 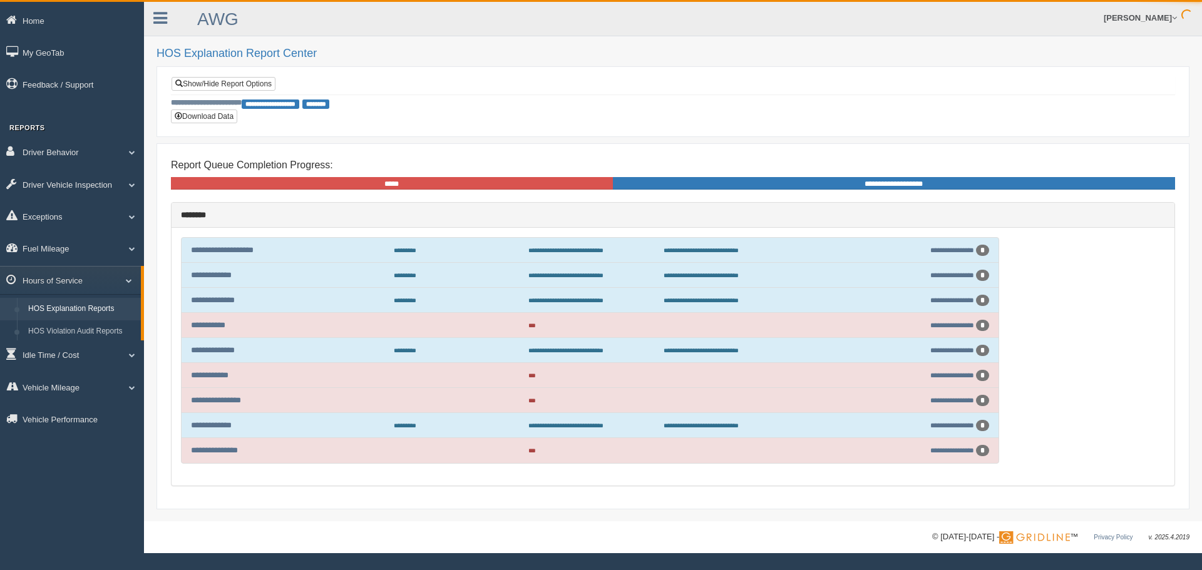 I want to click on h4: Report Queue Completion Progress:, so click(x=673, y=165).